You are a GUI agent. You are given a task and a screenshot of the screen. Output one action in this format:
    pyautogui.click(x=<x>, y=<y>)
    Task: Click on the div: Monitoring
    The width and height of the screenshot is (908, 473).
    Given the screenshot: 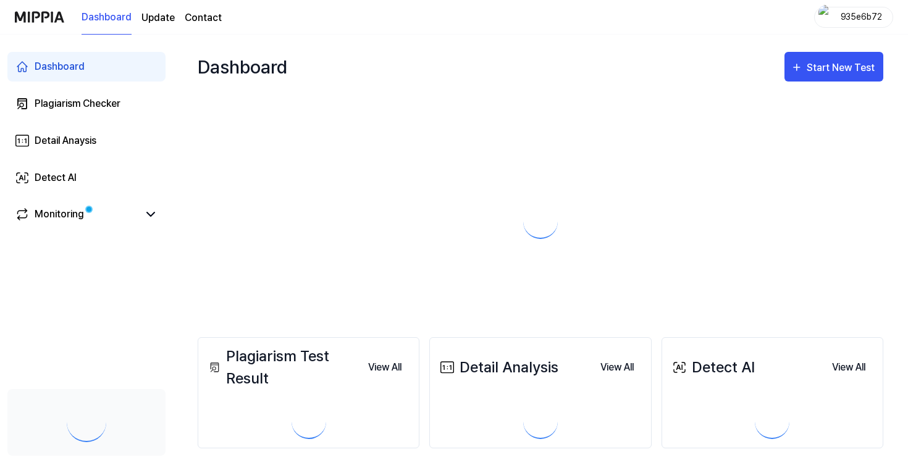 What is the action you would take?
    pyautogui.click(x=59, y=214)
    